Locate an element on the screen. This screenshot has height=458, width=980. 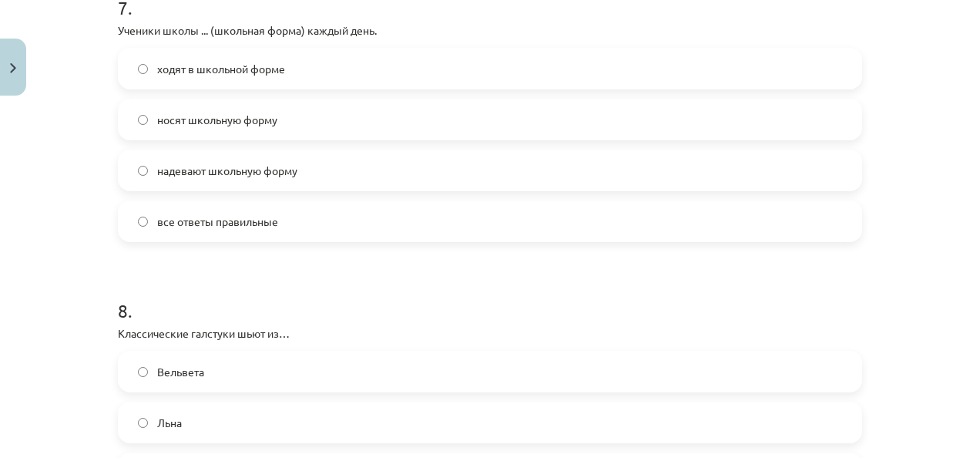
p: Ученики школы ... (школьная форма) каждый день. is located at coordinates (490, 30).